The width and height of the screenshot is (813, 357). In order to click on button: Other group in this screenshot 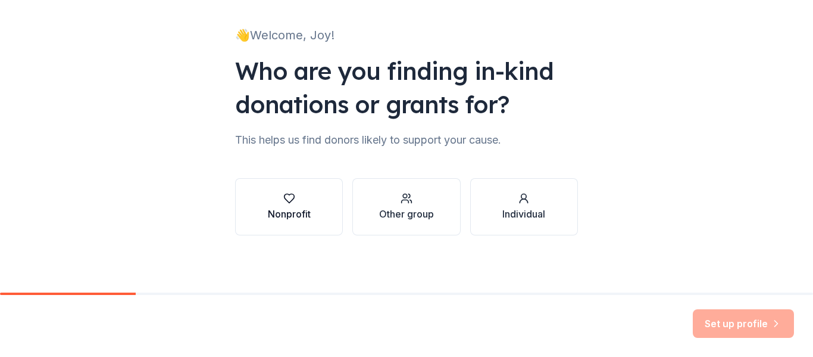, I will do `click(406, 207)`.